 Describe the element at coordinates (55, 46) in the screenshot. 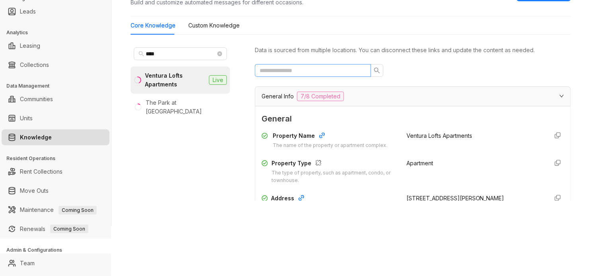

I see `li: Leasing` at that location.